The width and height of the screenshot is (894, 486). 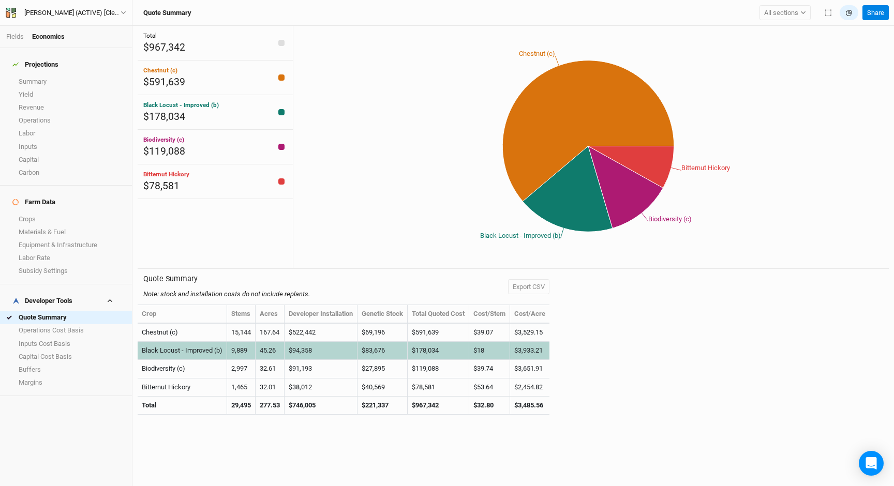 What do you see at coordinates (530, 351) in the screenshot?
I see `td: $3,933.21` at bounding box center [530, 351].